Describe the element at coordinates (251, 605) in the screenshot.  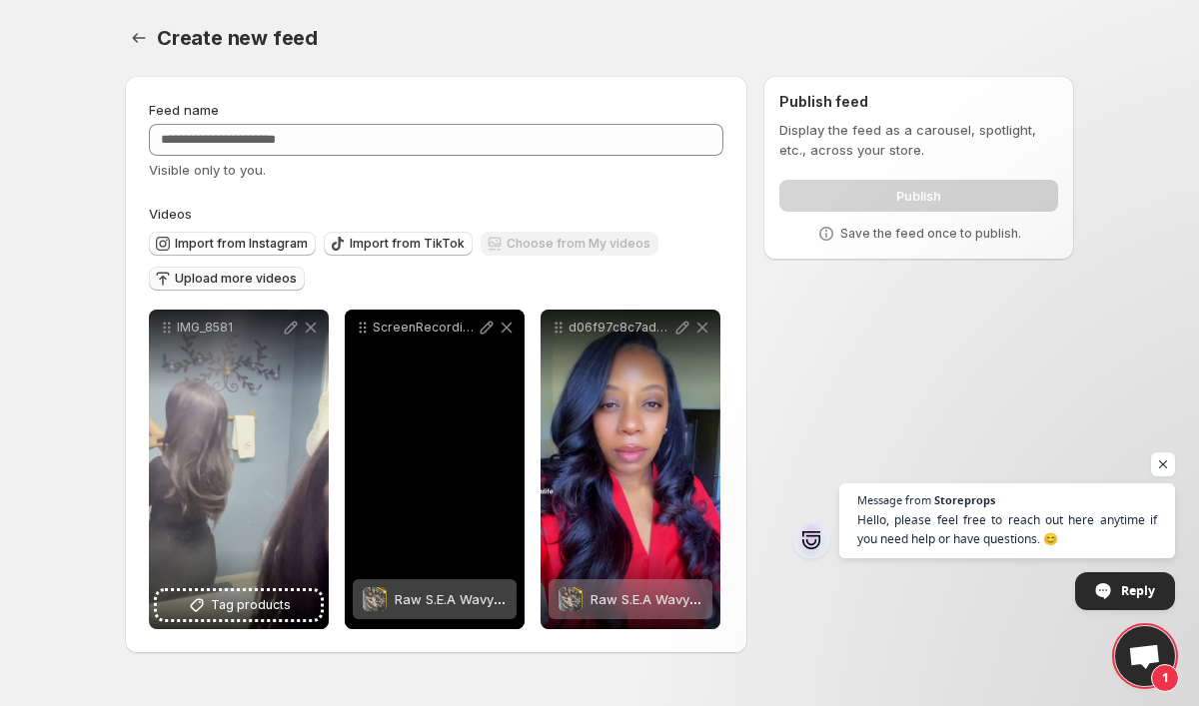
I see `span: Tag products` at that location.